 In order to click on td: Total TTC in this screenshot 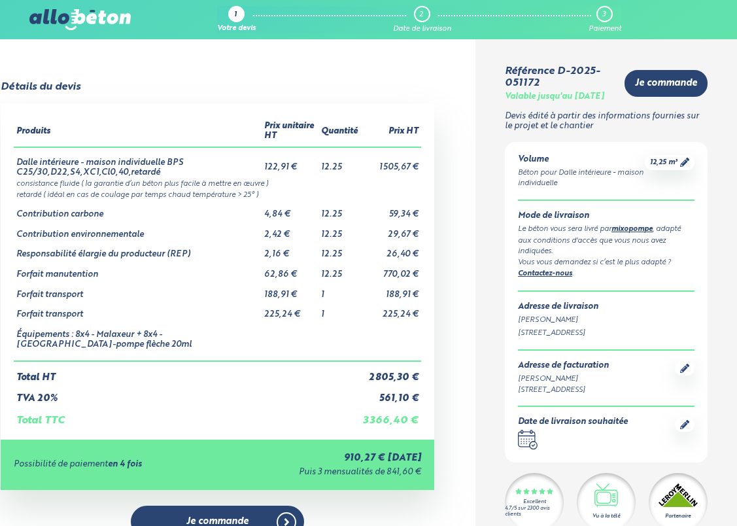, I will do `click(187, 415)`.